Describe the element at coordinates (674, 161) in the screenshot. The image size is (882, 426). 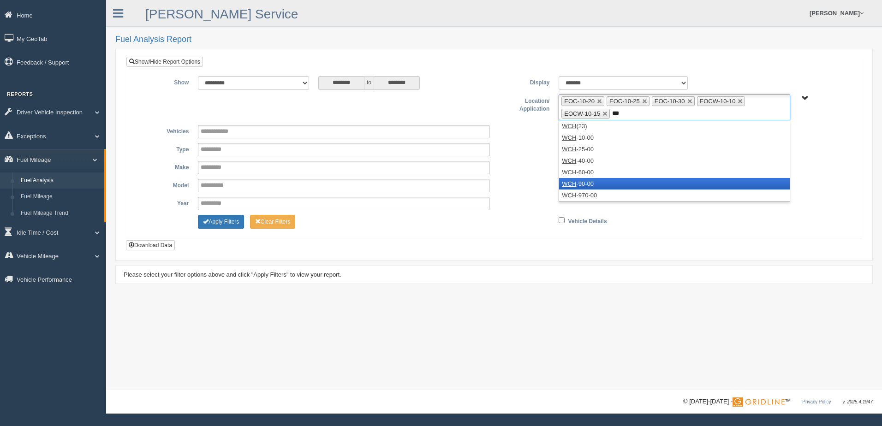
I see `li: -40-00` at that location.